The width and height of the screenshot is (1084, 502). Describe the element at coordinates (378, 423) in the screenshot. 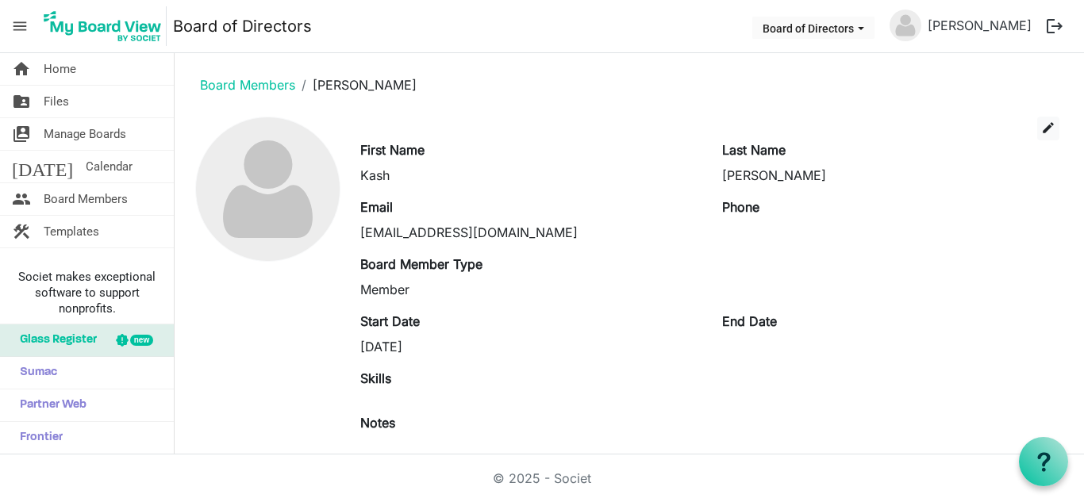

I see `label: Notes` at that location.